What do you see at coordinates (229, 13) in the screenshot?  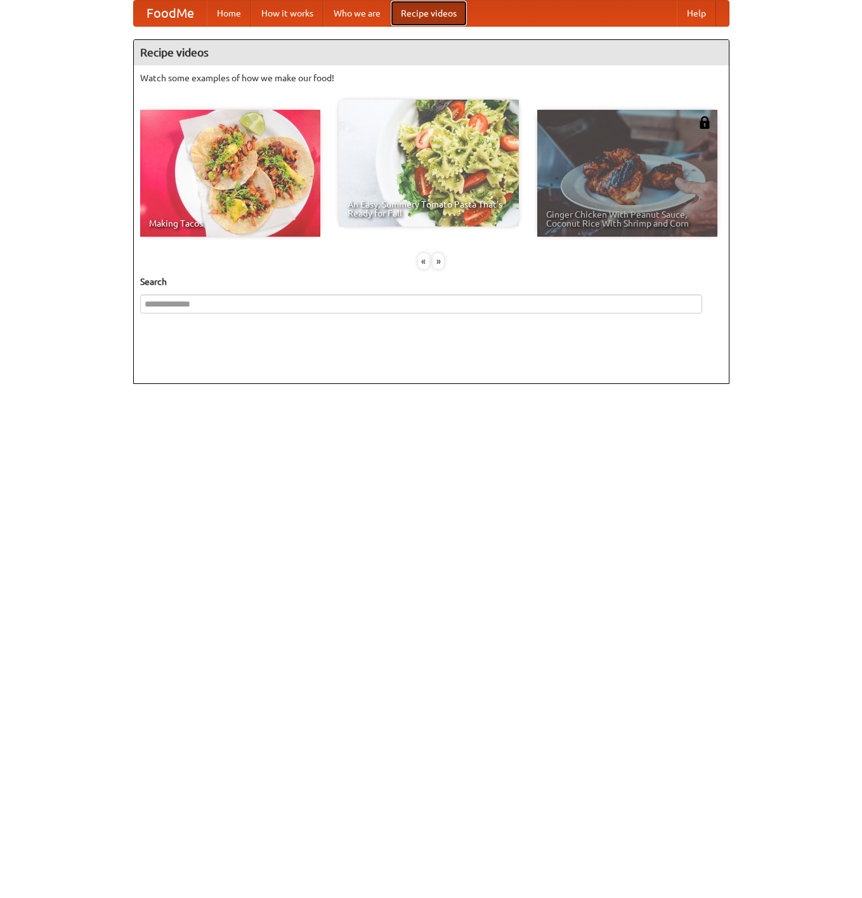 I see `a: Home` at bounding box center [229, 13].